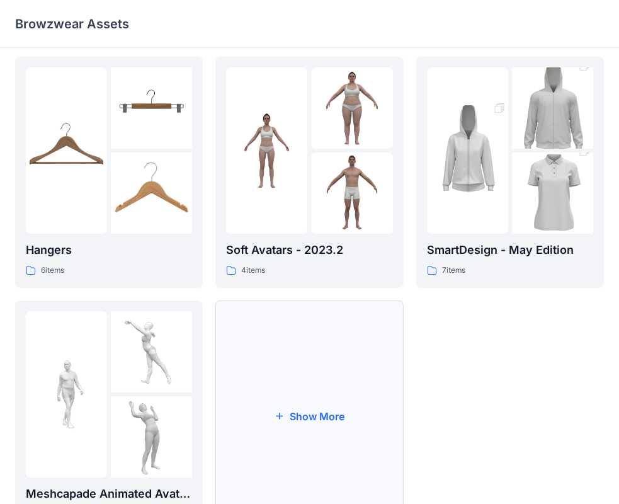 This screenshot has width=619, height=504. I want to click on p: 4 items, so click(253, 270).